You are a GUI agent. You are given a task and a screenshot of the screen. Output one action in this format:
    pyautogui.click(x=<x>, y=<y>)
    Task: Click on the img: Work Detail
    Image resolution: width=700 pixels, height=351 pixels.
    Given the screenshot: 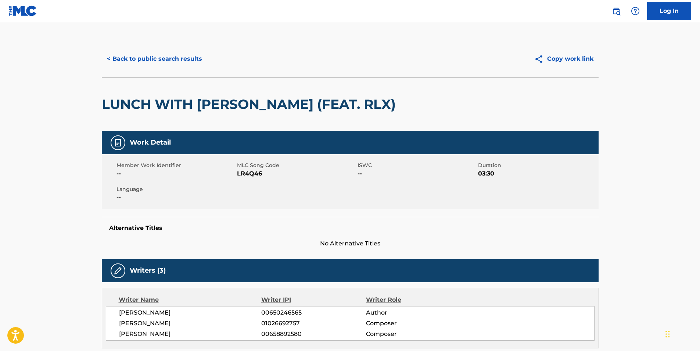 What is the action you would take?
    pyautogui.click(x=118, y=143)
    